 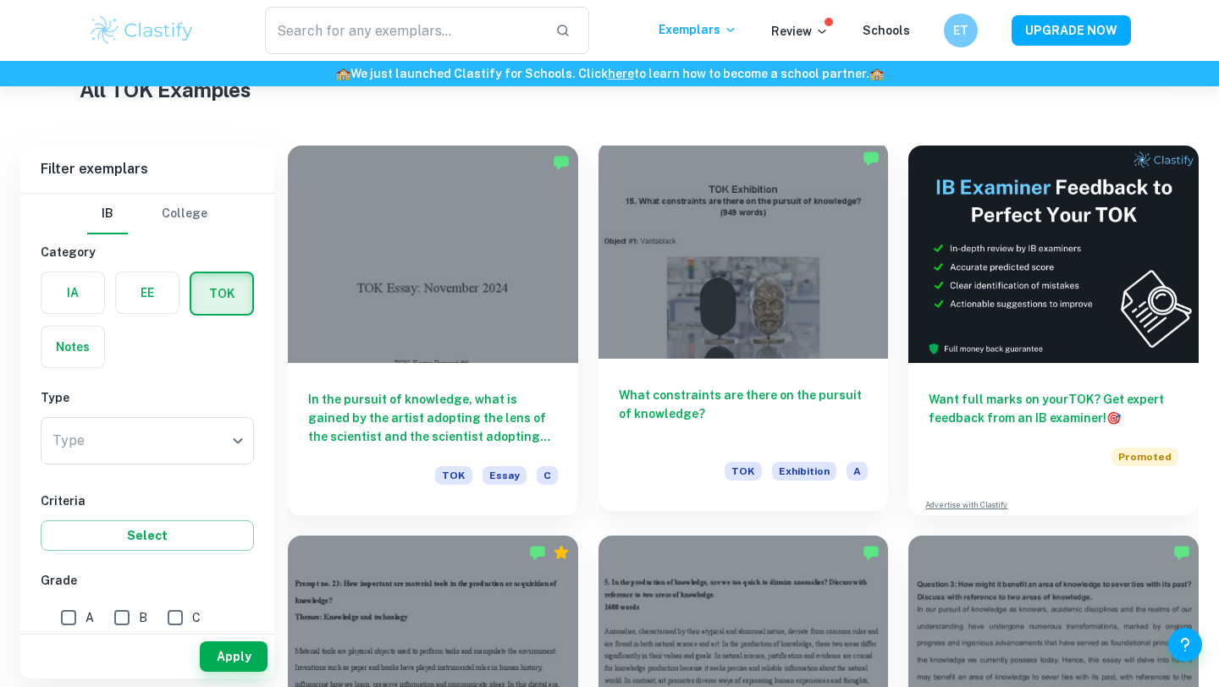 I want to click on h6: Grade, so click(x=147, y=580).